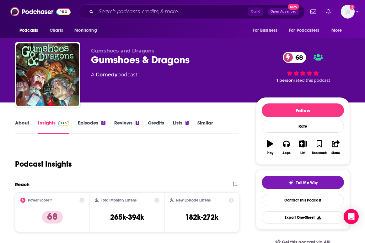 The height and width of the screenshot is (243, 365). What do you see at coordinates (48, 75) in the screenshot?
I see `a: Gumshoes & Dragons` at bounding box center [48, 75].